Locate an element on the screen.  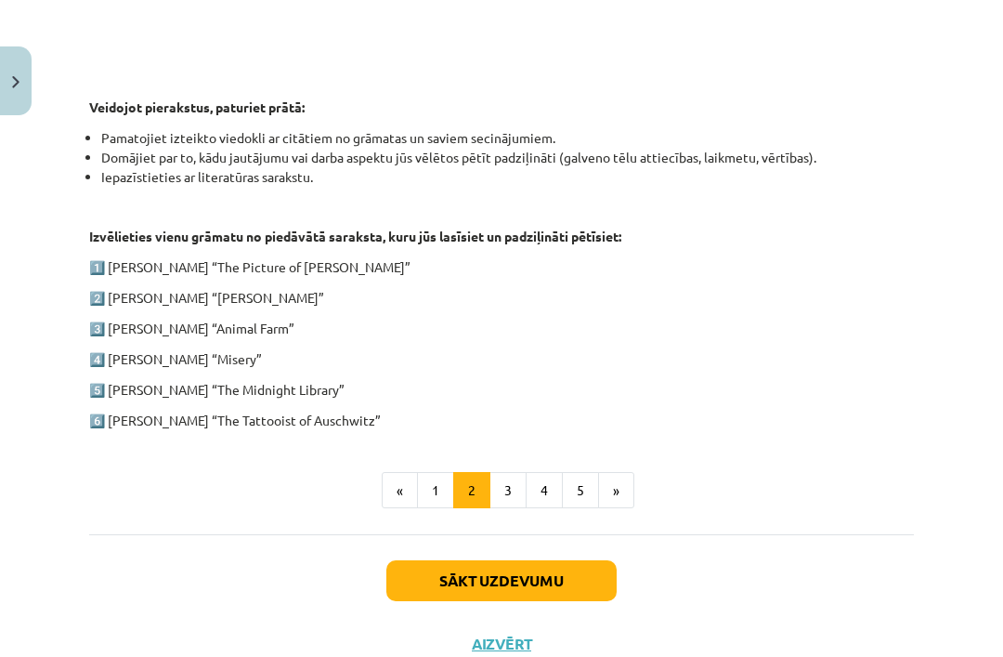
button: 1 is located at coordinates (436, 491).